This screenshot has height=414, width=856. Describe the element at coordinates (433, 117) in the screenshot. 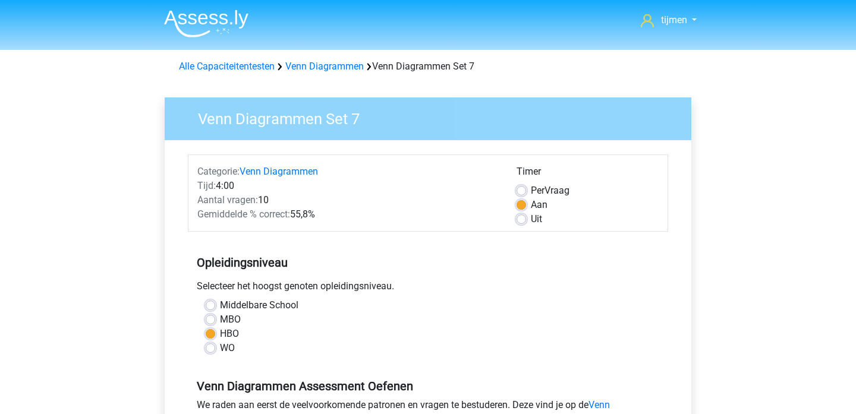

I see `h3: Venn Diagrammen Set 7` at that location.